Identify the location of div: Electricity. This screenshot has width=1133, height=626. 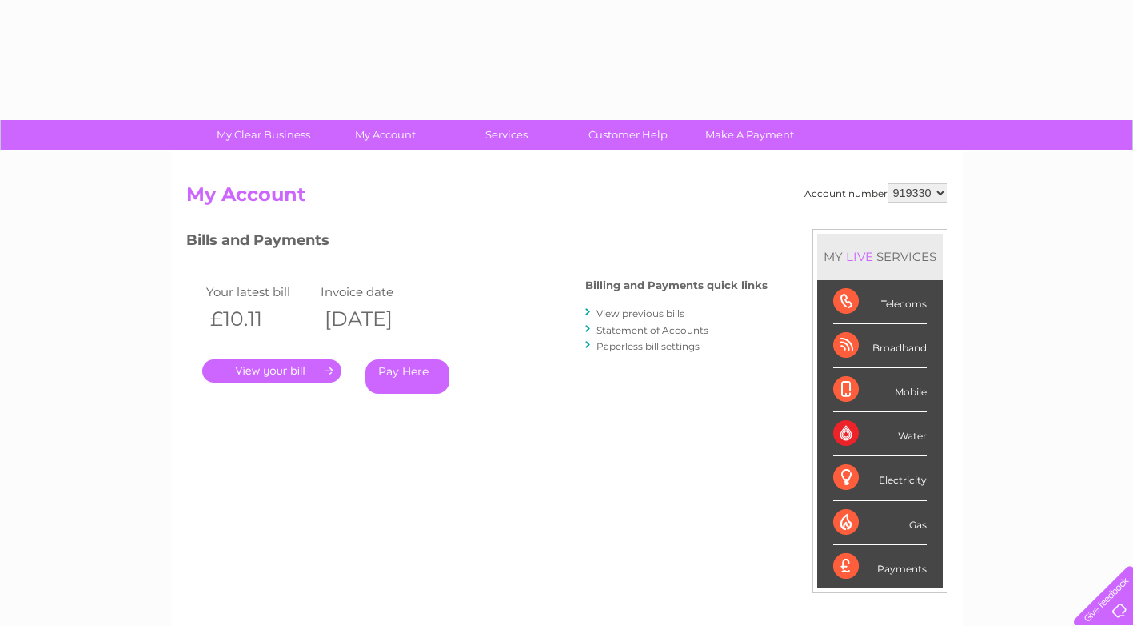
(880, 478).